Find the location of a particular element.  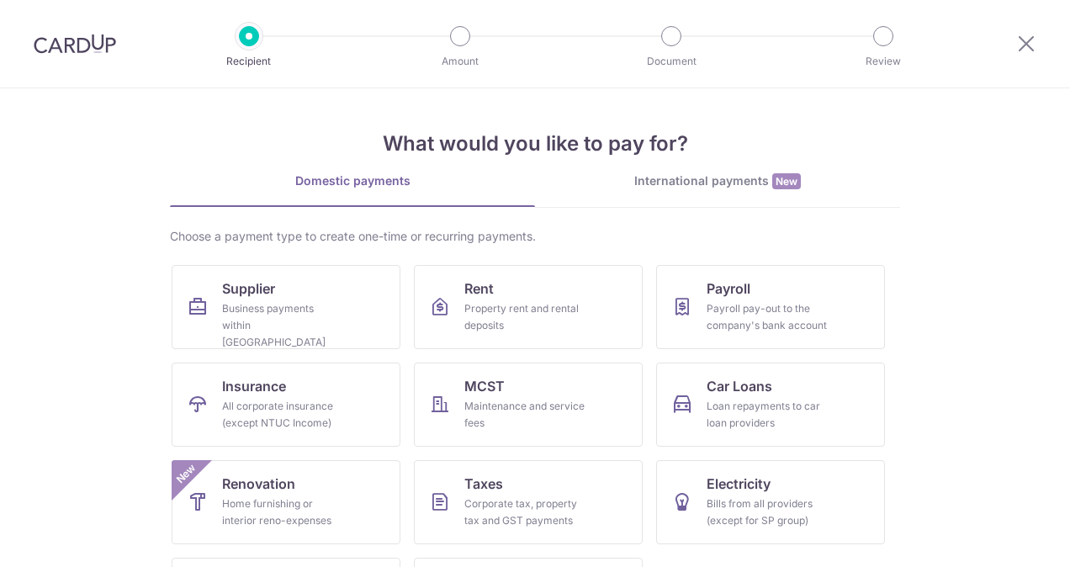

p: Document is located at coordinates (672, 61).